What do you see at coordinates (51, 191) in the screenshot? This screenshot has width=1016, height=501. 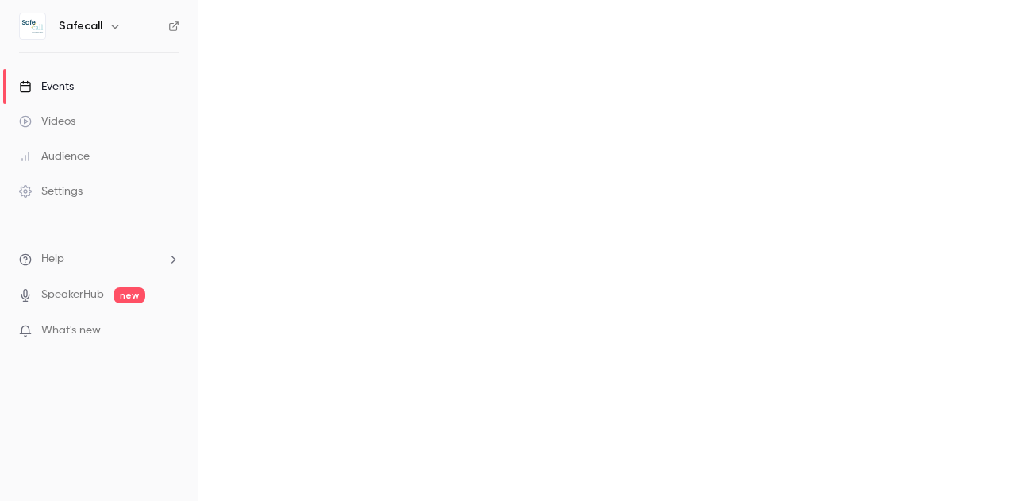 I see `div: Settings` at bounding box center [51, 191].